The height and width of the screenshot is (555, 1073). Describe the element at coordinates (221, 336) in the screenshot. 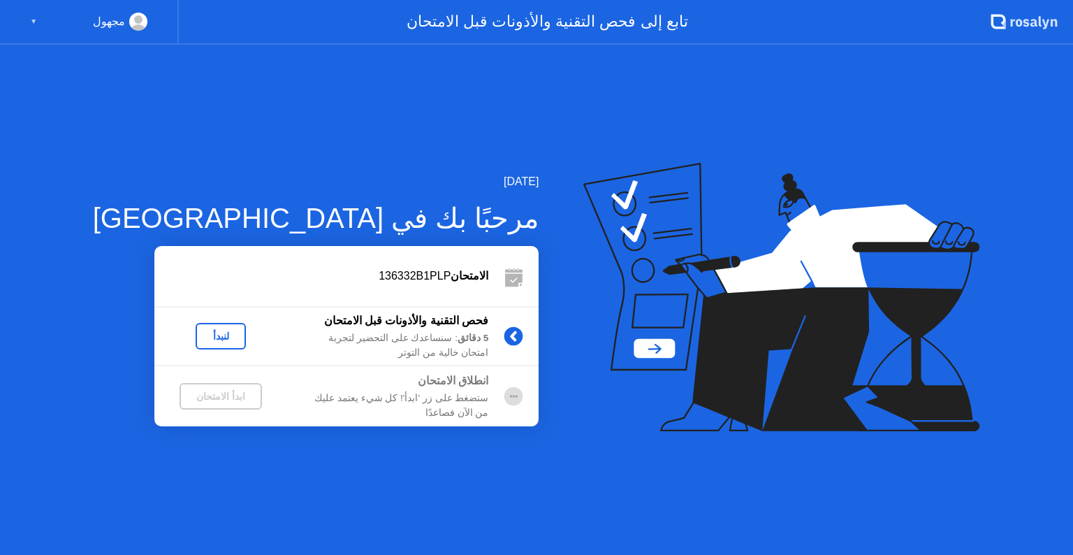

I see `div: لنبدأ` at that location.